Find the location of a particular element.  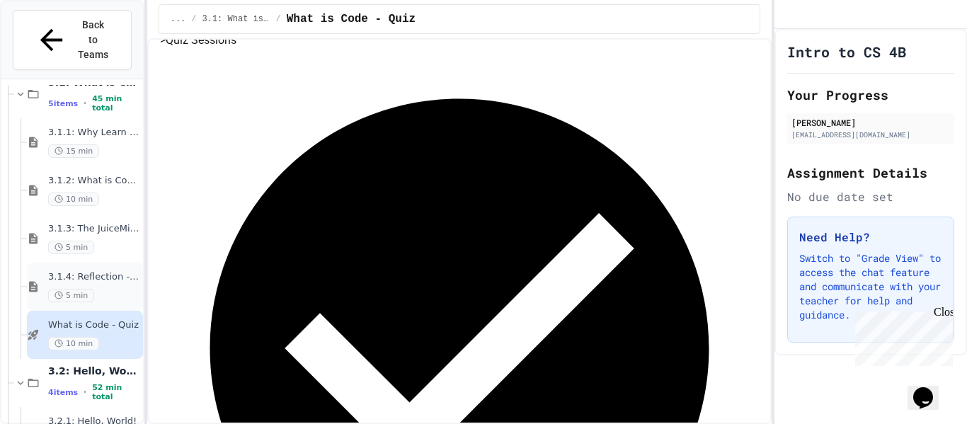

div: No due date set is located at coordinates (871, 197).